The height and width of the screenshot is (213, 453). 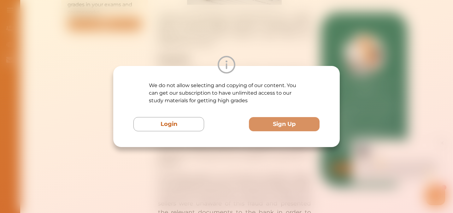 What do you see at coordinates (226, 93) in the screenshot?
I see `p: We do not allow selecting and copying of our content. You can get our subscription to have unlimi...` at bounding box center [226, 93].